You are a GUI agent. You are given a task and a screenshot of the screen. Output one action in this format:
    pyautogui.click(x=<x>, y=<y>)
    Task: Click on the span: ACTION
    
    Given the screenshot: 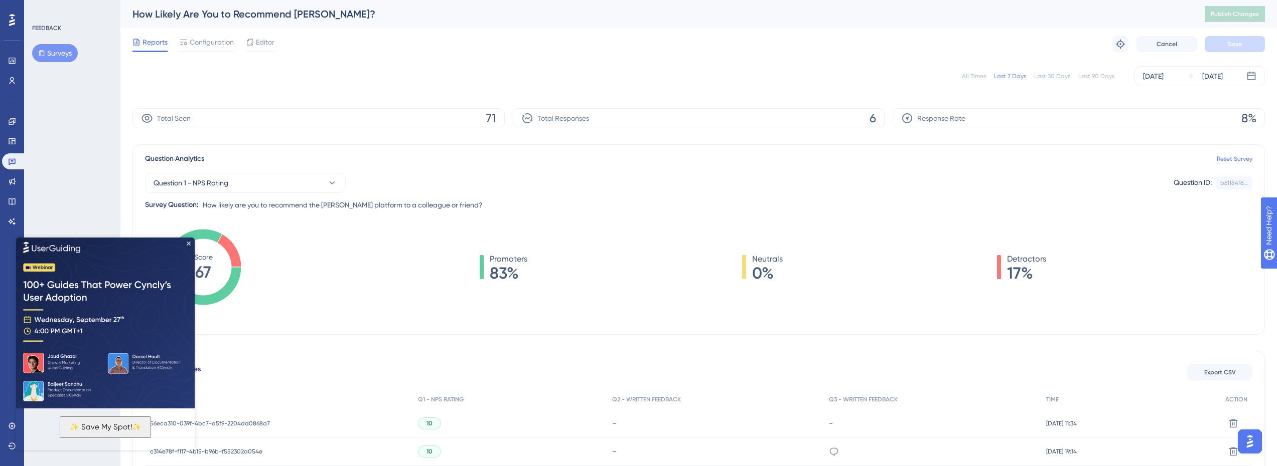 What is the action you would take?
    pyautogui.click(x=1236, y=400)
    